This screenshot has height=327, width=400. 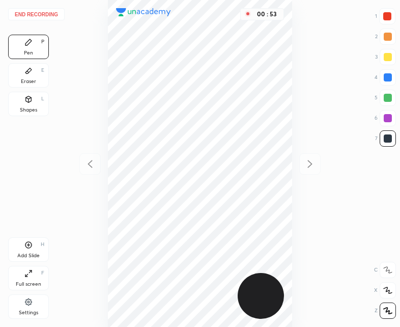 I want to click on div: P, so click(x=43, y=42).